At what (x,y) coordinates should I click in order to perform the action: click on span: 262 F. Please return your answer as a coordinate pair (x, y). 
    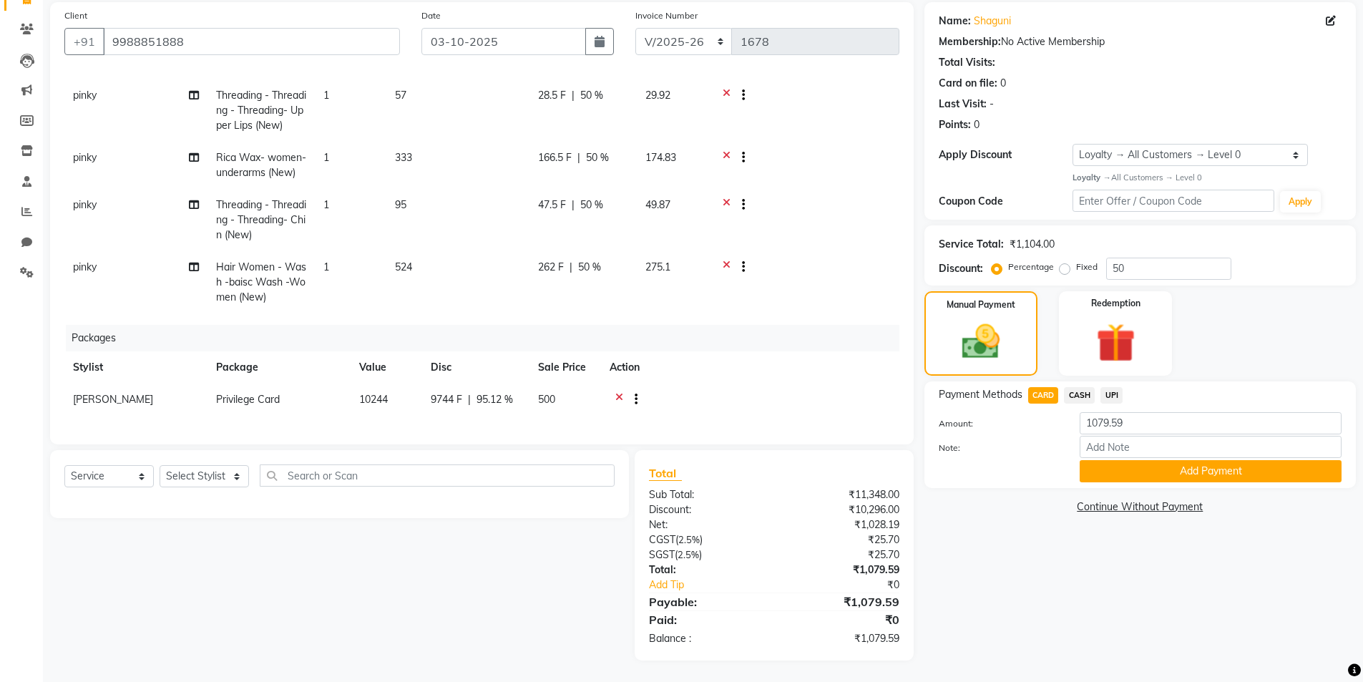
    Looking at the image, I should click on (551, 267).